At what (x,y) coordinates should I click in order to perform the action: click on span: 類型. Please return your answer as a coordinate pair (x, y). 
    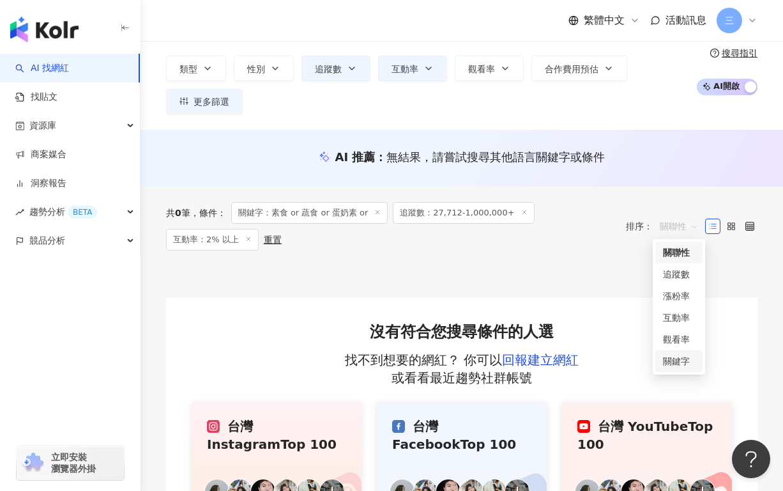
    Looking at the image, I should click on (189, 69).